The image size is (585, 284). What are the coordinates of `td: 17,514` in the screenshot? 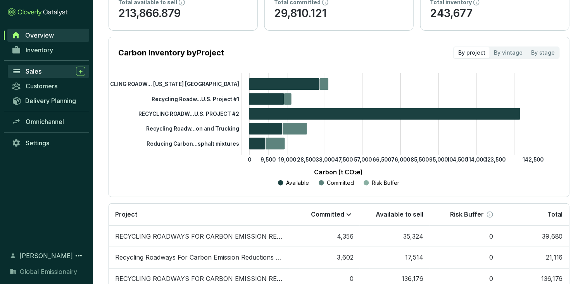 It's located at (395, 257).